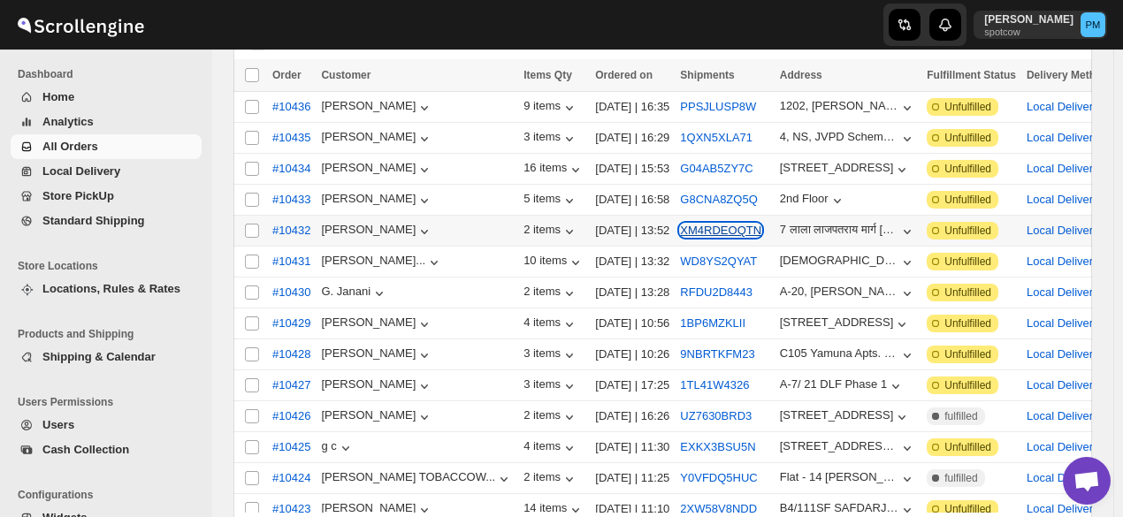 The width and height of the screenshot is (1123, 517). Describe the element at coordinates (553, 170) in the screenshot. I see `div: 16 items` at that location.